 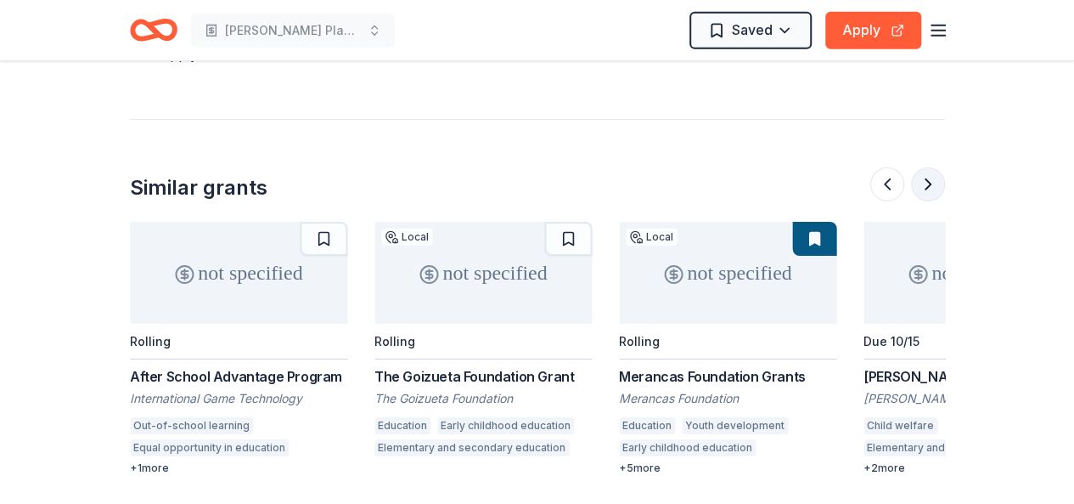 I want to click on div: The Goizueta Foundation Grant, so click(x=483, y=376).